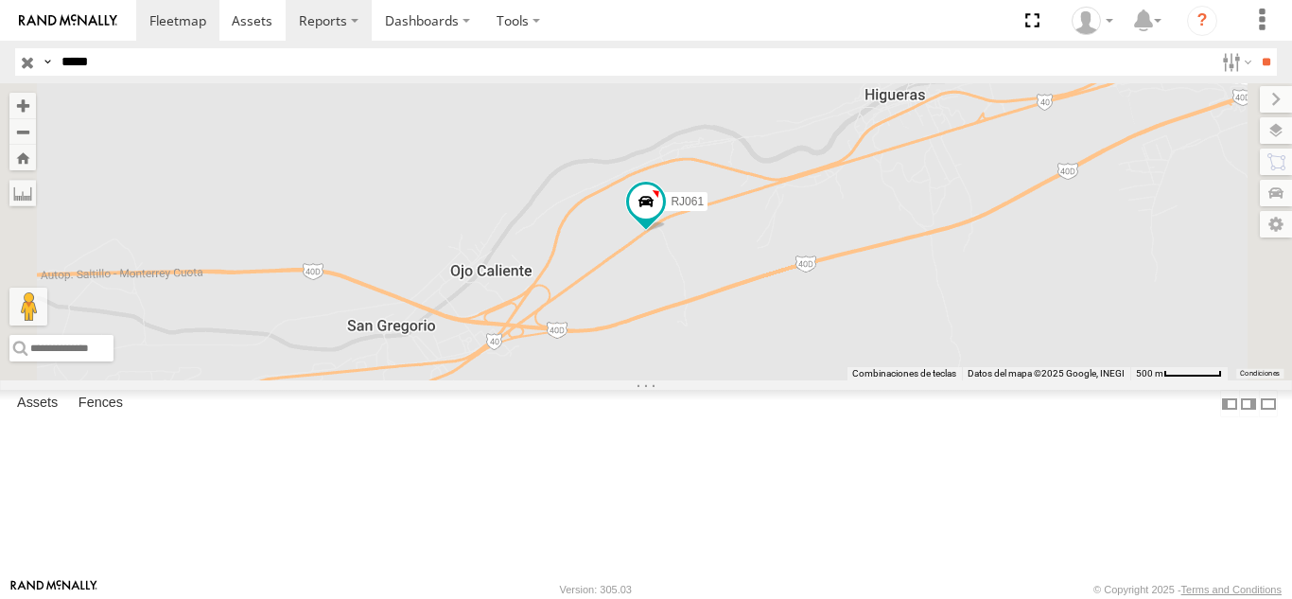  Describe the element at coordinates (68, 21) in the screenshot. I see `img: rand-logo.svg` at that location.